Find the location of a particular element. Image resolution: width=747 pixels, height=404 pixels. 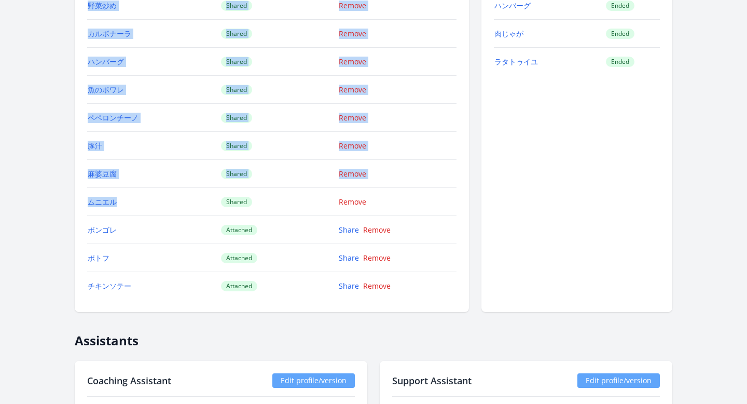

a: カルボナーラ is located at coordinates (109, 33).